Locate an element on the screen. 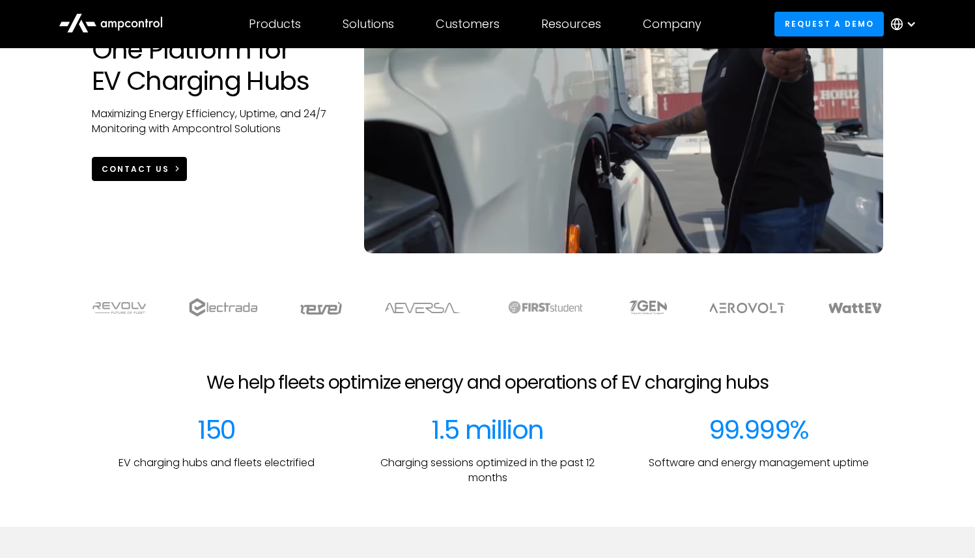 This screenshot has height=558, width=975. div: Solutions is located at coordinates (368, 24).